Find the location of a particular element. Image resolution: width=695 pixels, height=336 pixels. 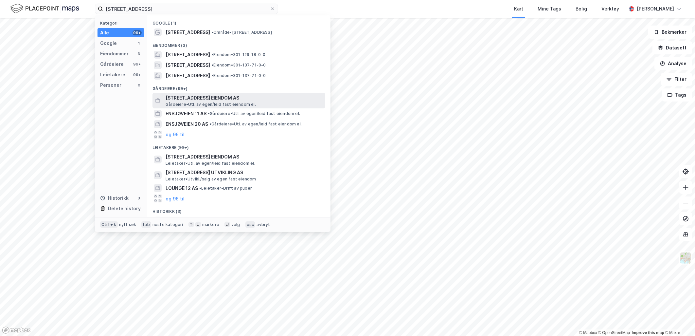

span: Leietaker • Drift av puber is located at coordinates (225, 188).